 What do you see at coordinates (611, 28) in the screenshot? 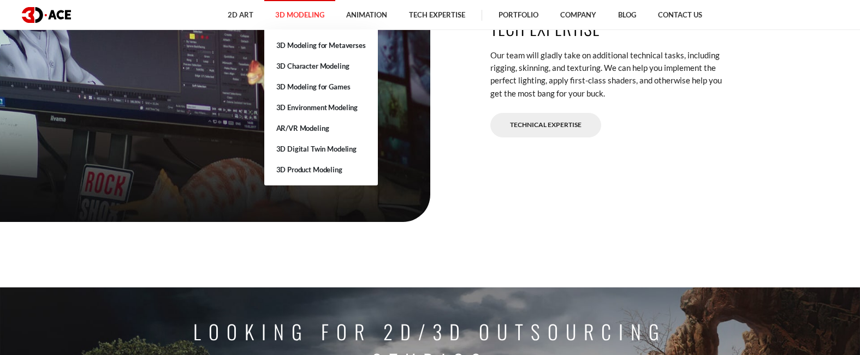
I see `h3: Tech expertise` at bounding box center [611, 28].